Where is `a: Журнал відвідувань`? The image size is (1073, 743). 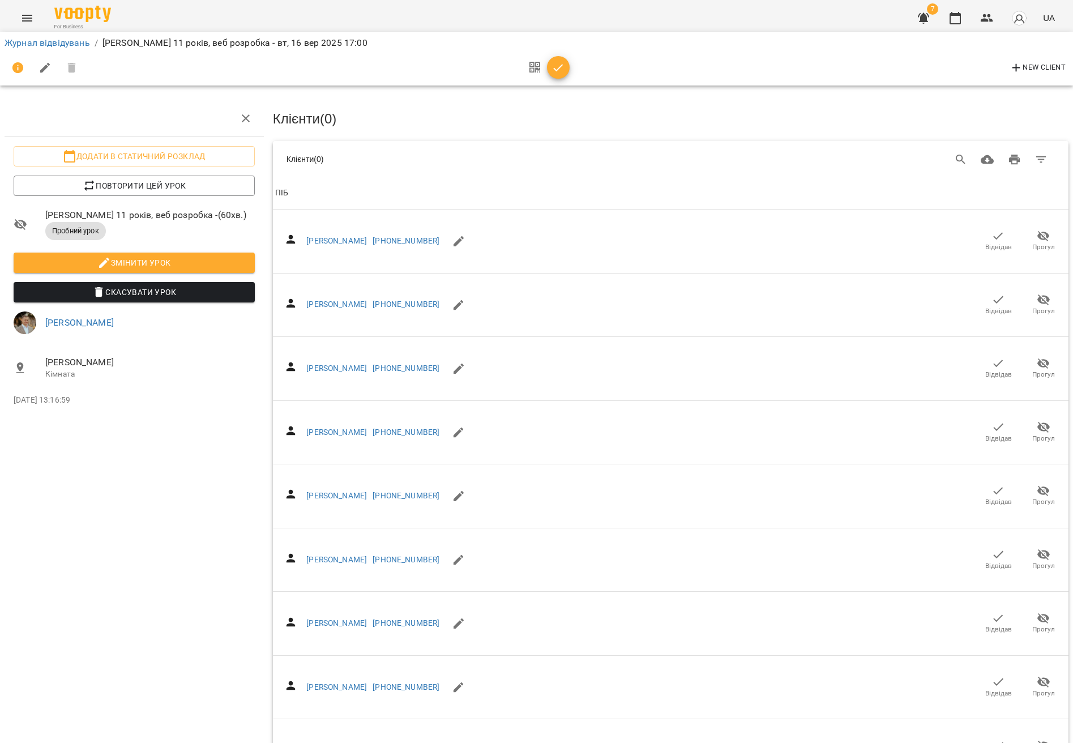 a: Журнал відвідувань is located at coordinates (47, 42).